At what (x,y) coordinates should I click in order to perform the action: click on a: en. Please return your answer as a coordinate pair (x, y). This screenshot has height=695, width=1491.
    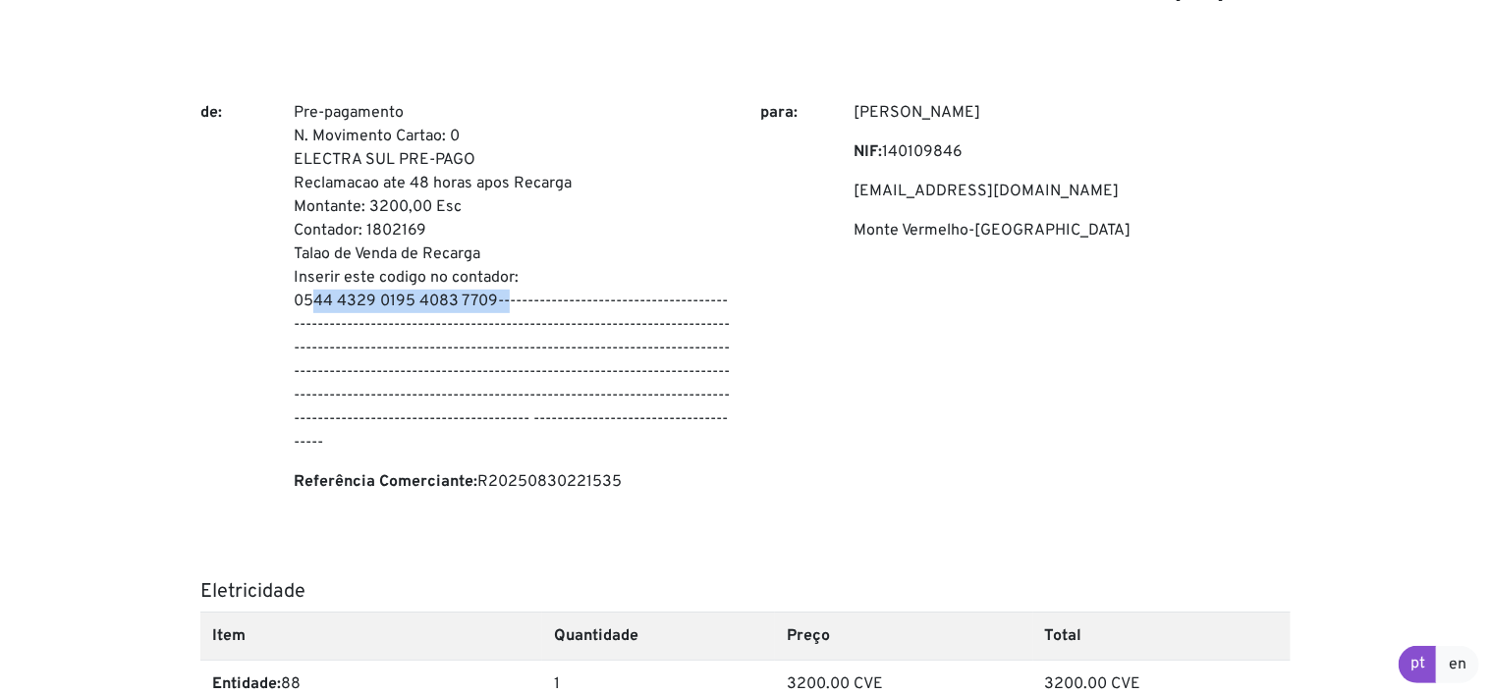
    Looking at the image, I should click on (1457, 665).